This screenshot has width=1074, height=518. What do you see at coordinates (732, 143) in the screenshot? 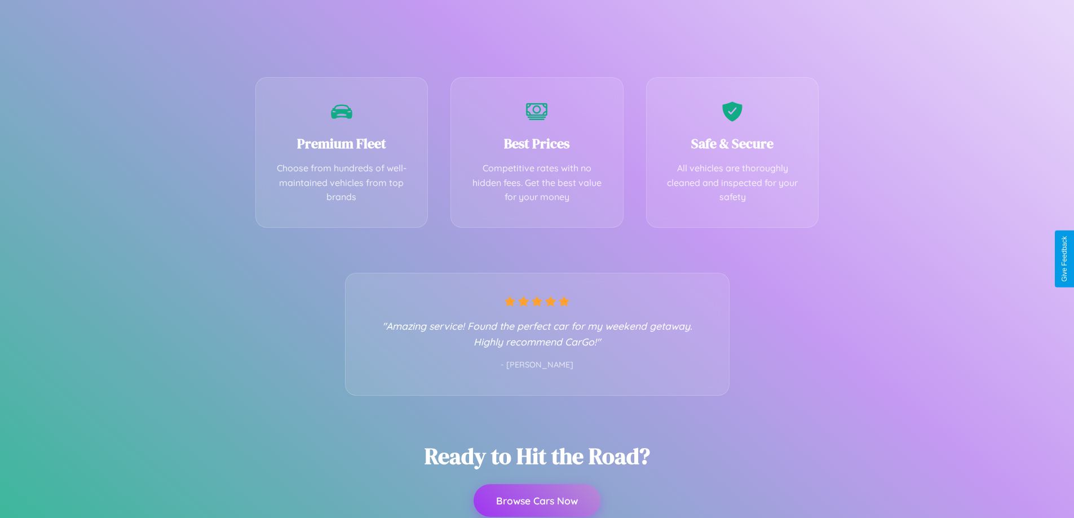
I see `h3: Safe & Secure` at bounding box center [732, 143].